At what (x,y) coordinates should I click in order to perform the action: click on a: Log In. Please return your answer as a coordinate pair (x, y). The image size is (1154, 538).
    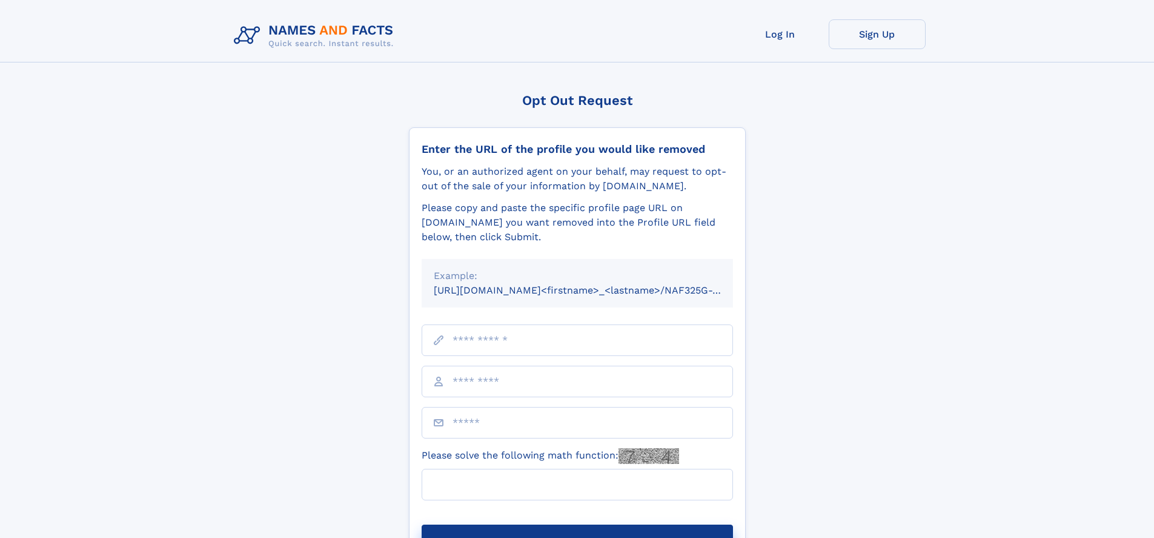
    Looking at the image, I should click on (780, 34).